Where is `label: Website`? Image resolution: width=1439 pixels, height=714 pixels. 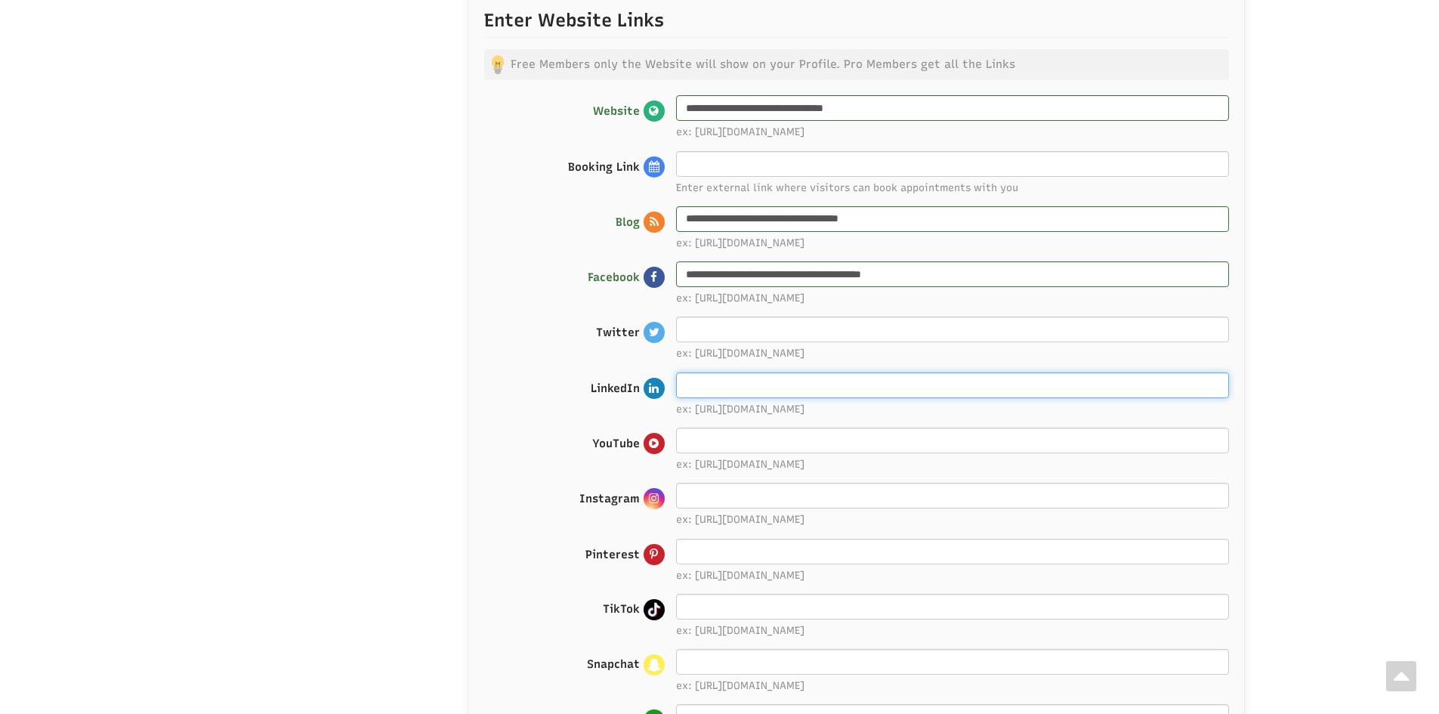 label: Website is located at coordinates (628, 108).